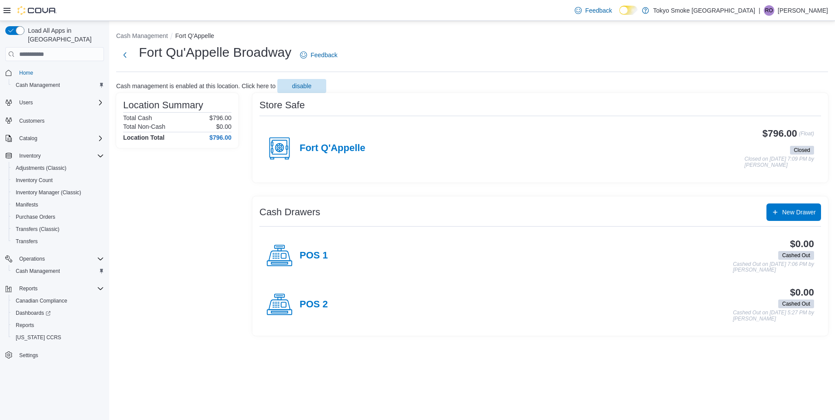 The width and height of the screenshot is (835, 420). What do you see at coordinates (27, 241) in the screenshot?
I see `a: Transfers` at bounding box center [27, 241].